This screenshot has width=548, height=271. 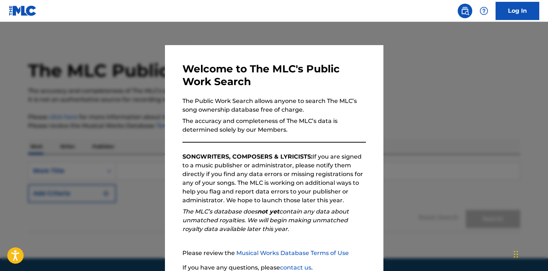 I want to click on em: The MLC’s database does contain any data about unmatched royalties. We will begin making unmatche..., so click(x=265, y=220).